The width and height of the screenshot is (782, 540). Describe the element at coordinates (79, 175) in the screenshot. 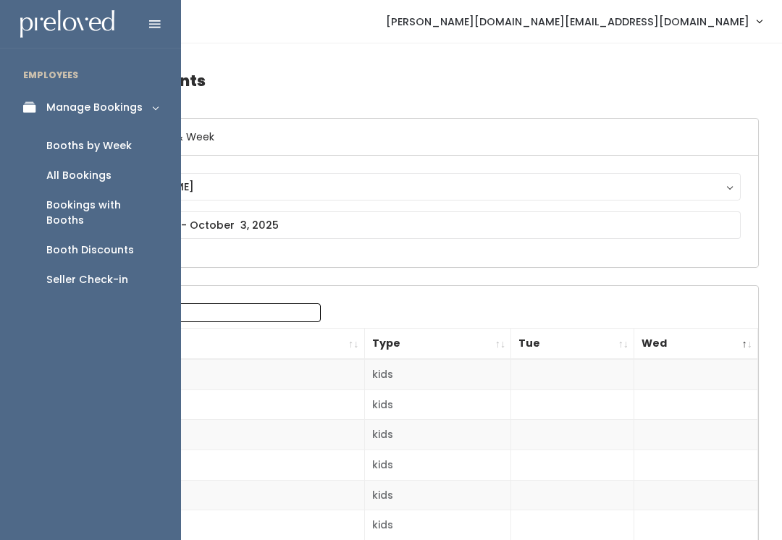

I see `div: All Bookings` at that location.